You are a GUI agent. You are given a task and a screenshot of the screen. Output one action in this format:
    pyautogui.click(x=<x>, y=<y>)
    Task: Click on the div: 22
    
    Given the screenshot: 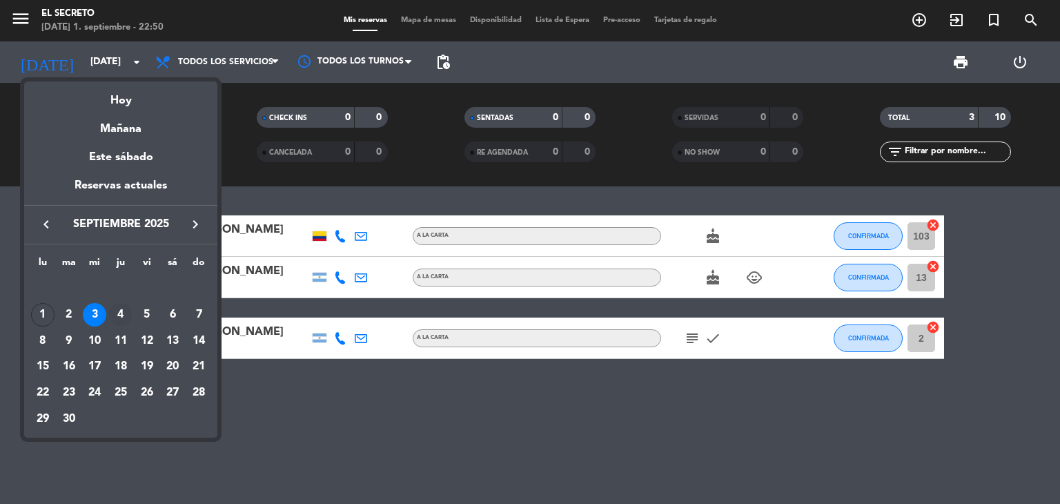 What is the action you would take?
    pyautogui.click(x=43, y=393)
    